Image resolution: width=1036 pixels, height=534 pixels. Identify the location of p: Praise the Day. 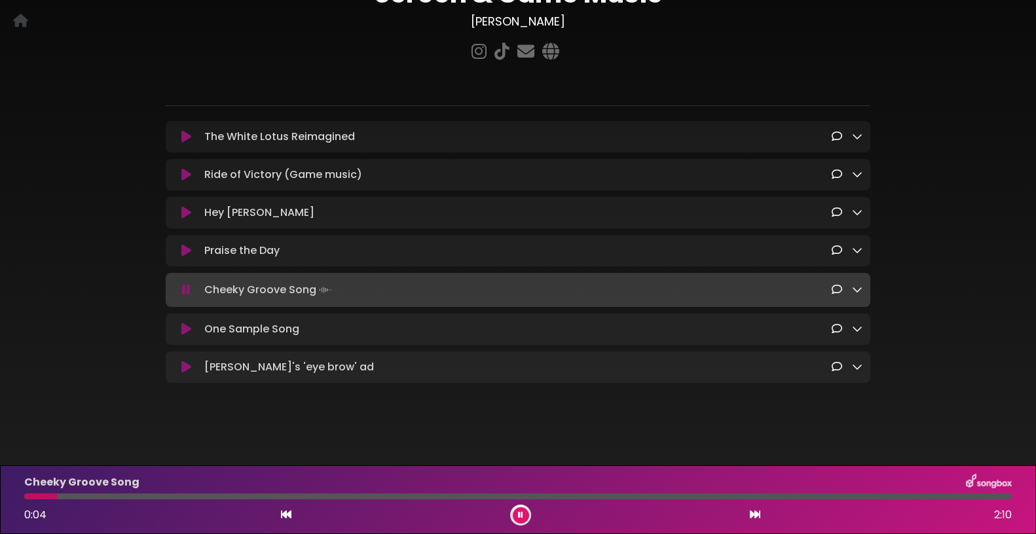
(242, 251).